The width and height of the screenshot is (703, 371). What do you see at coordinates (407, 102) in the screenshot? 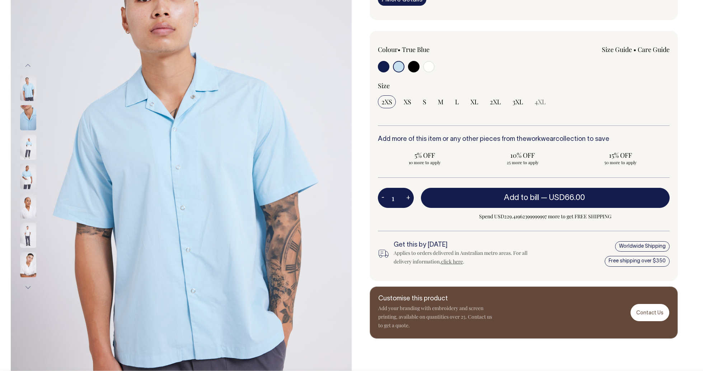
I see `span: XS` at bounding box center [407, 102].